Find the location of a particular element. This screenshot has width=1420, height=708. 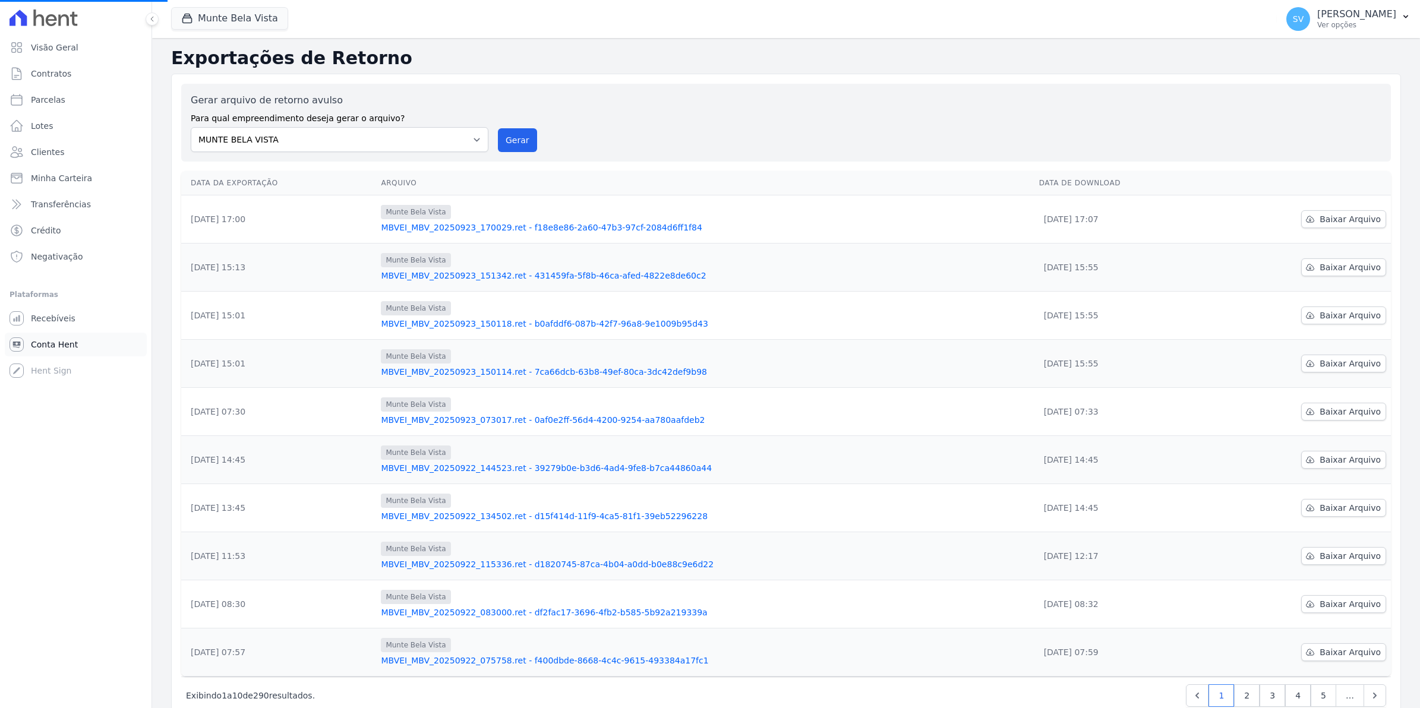

a: Negativação is located at coordinates (75, 257).